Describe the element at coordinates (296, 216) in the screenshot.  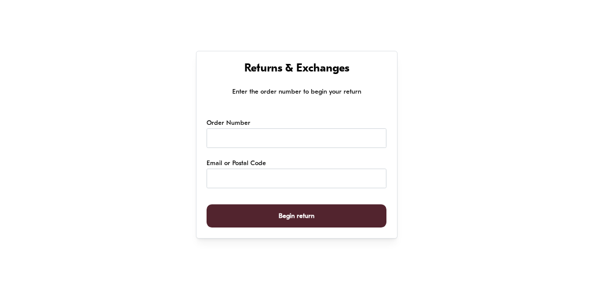
I see `span: Begin return` at that location.